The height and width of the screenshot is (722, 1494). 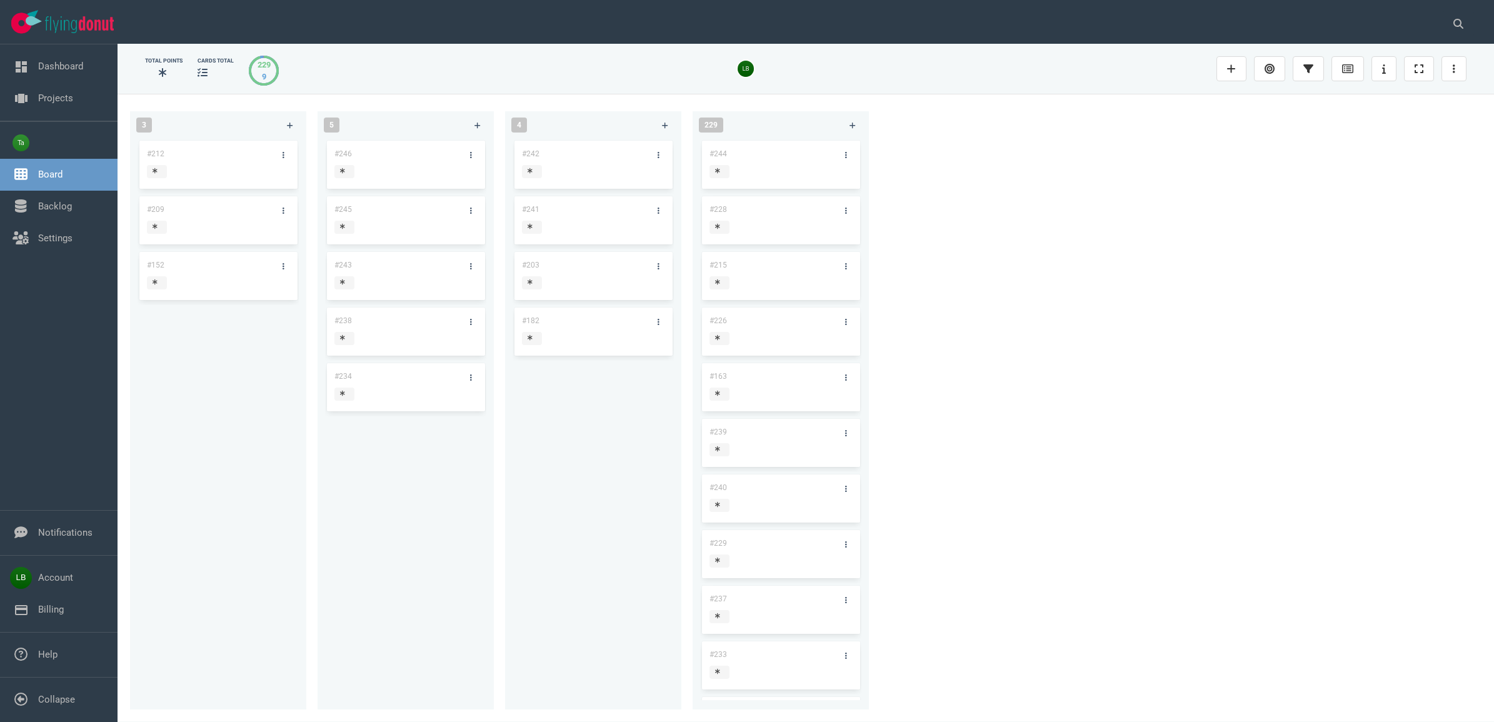 What do you see at coordinates (343, 321) in the screenshot?
I see `a: #238` at bounding box center [343, 321].